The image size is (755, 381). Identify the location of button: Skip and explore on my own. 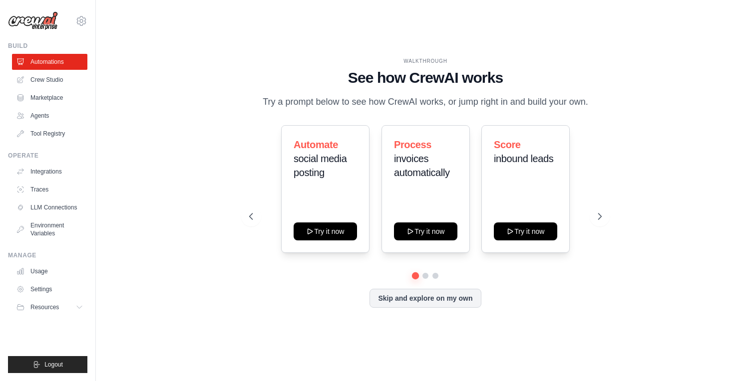
(425, 299).